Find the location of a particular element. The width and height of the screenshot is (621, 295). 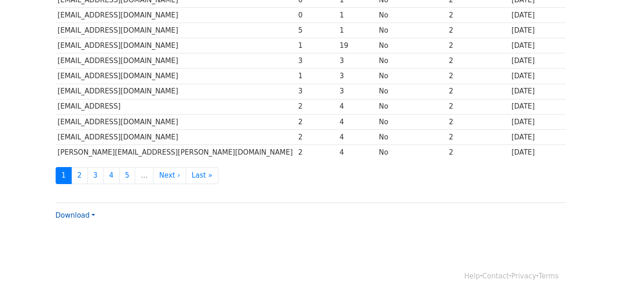

td: 0 is located at coordinates (317, 15).